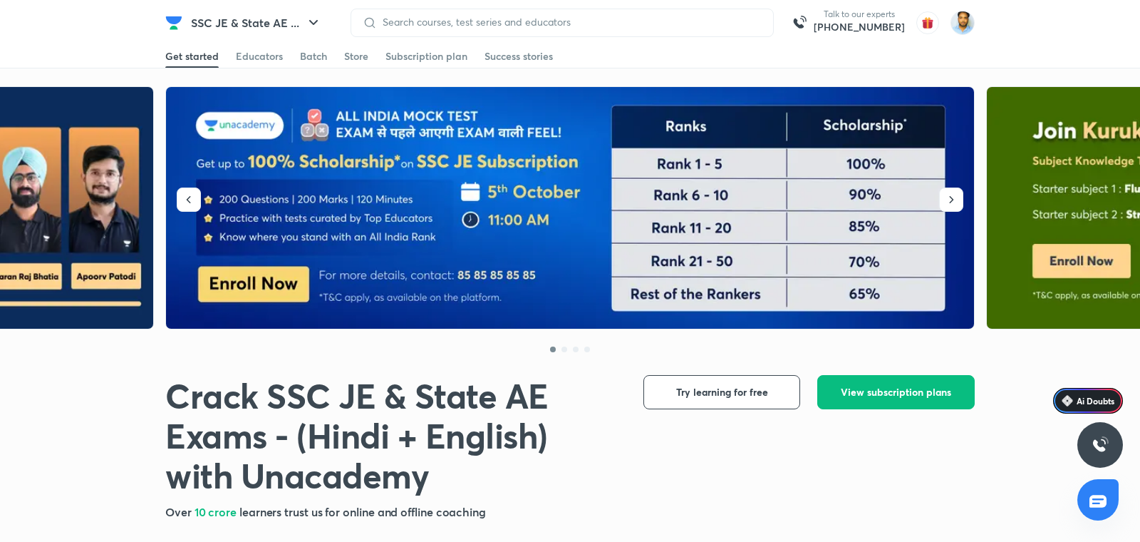  I want to click on img: avatar, so click(928, 23).